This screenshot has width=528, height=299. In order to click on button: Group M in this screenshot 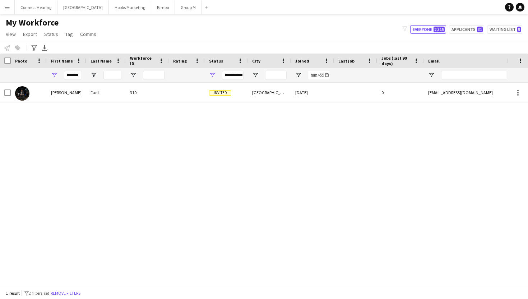, I will do `click(188, 7)`.